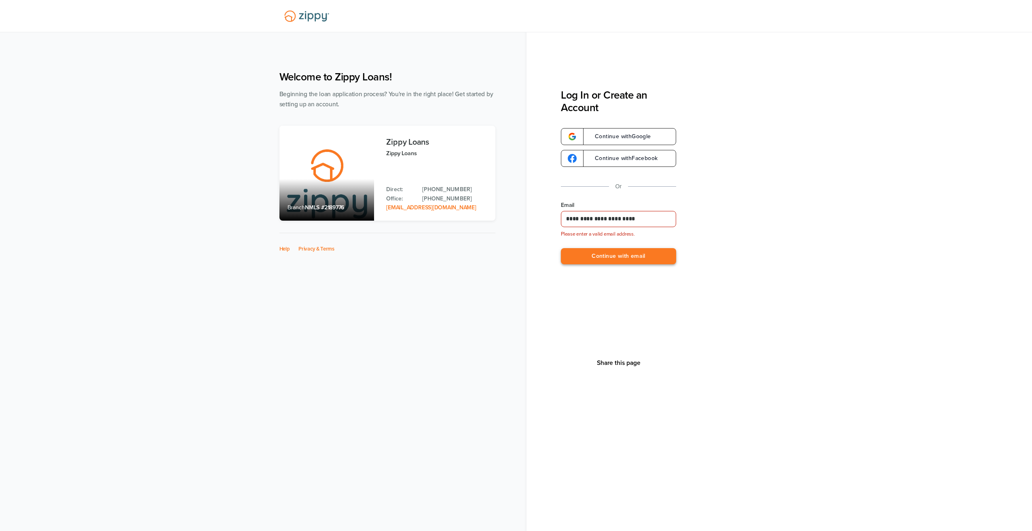 Image resolution: width=1032 pixels, height=531 pixels. I want to click on p: Zippy Loans, so click(436, 153).